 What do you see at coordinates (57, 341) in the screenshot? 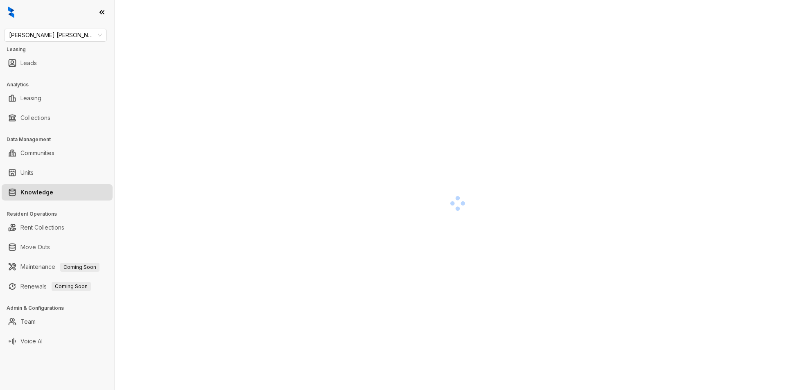
I see `li: Voice AI` at bounding box center [57, 341].